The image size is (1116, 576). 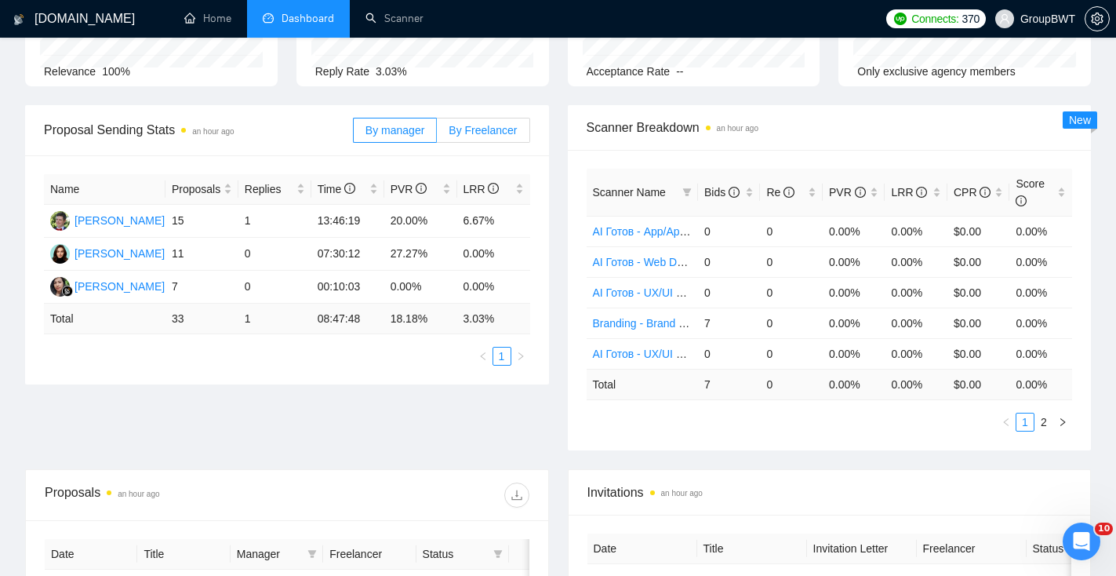 What do you see at coordinates (104, 189) in the screenshot?
I see `th: Name` at bounding box center [104, 189].